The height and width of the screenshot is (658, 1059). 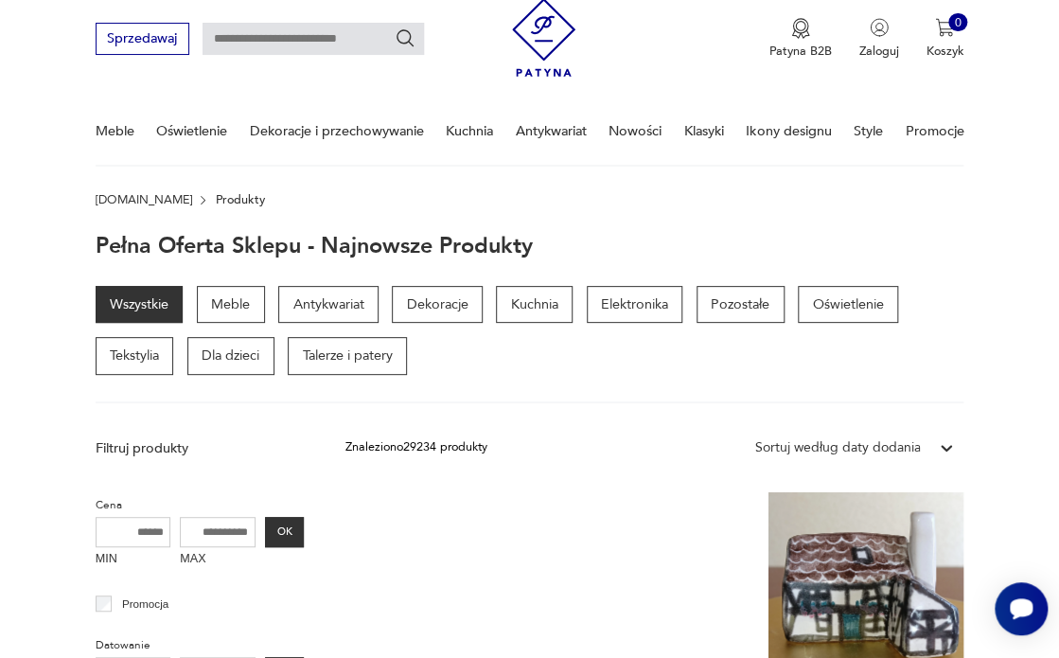 What do you see at coordinates (134, 356) in the screenshot?
I see `a: Tekstylia` at bounding box center [134, 356].